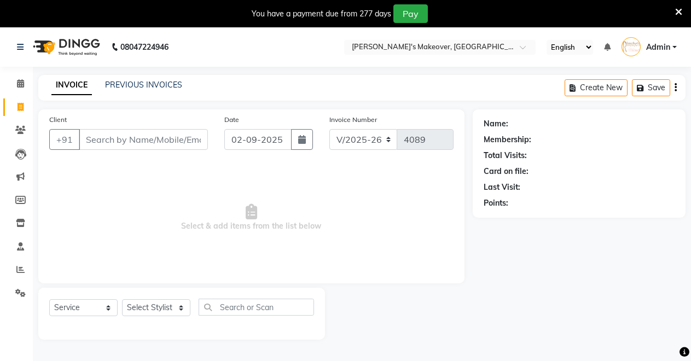  What do you see at coordinates (502, 187) in the screenshot?
I see `div: Last Visit:` at bounding box center [502, 187].